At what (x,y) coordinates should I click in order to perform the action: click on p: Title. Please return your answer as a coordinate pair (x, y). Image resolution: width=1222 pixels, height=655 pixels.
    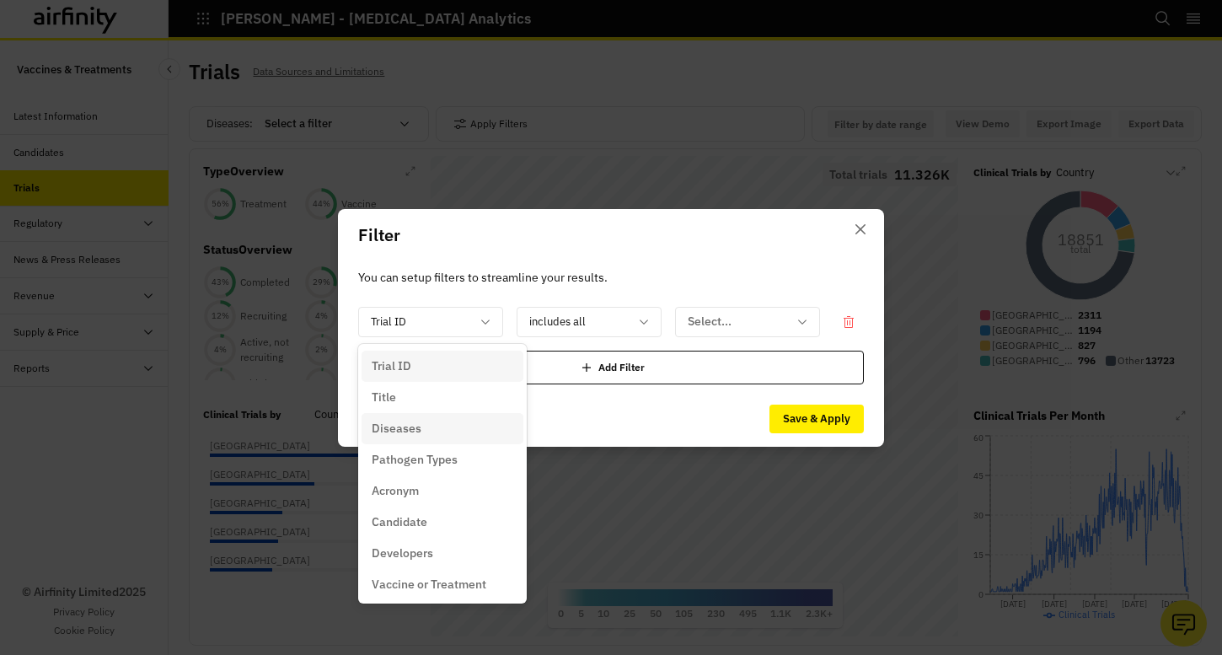
    Looking at the image, I should click on (384, 397).